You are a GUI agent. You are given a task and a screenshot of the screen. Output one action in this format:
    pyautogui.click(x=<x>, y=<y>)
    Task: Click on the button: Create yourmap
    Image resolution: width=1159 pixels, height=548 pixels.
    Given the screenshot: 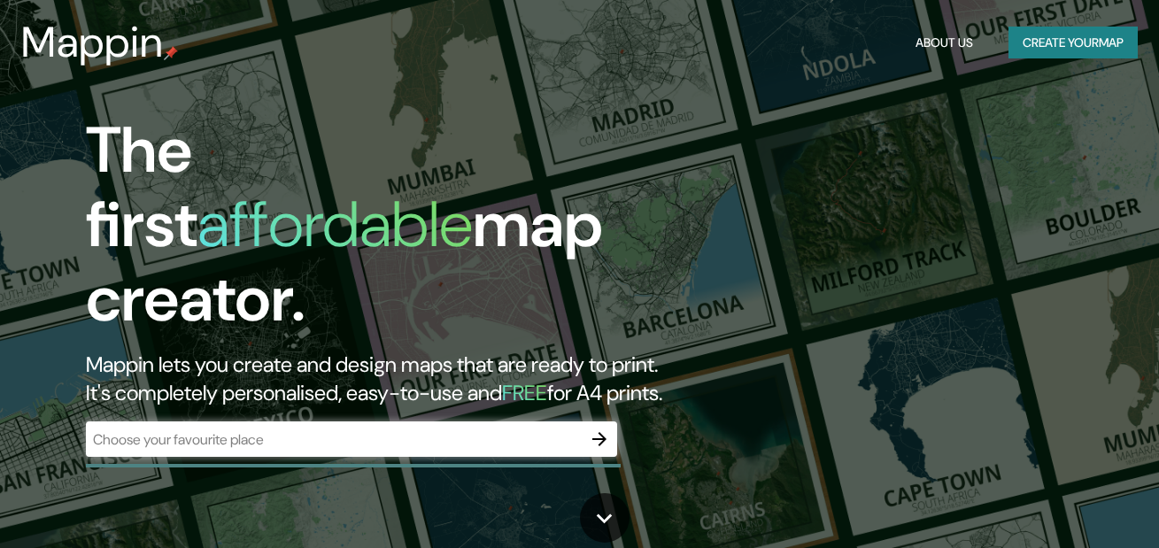 What is the action you would take?
    pyautogui.click(x=1073, y=43)
    